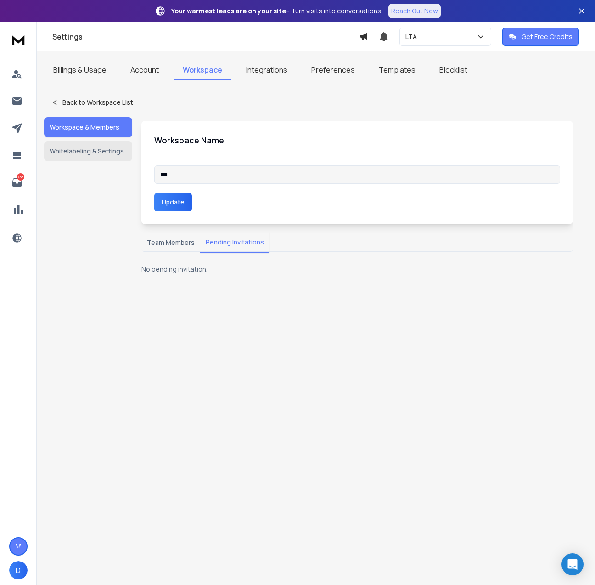 Image resolution: width=595 pixels, height=585 pixels. I want to click on p: Reach Out Now, so click(415, 11).